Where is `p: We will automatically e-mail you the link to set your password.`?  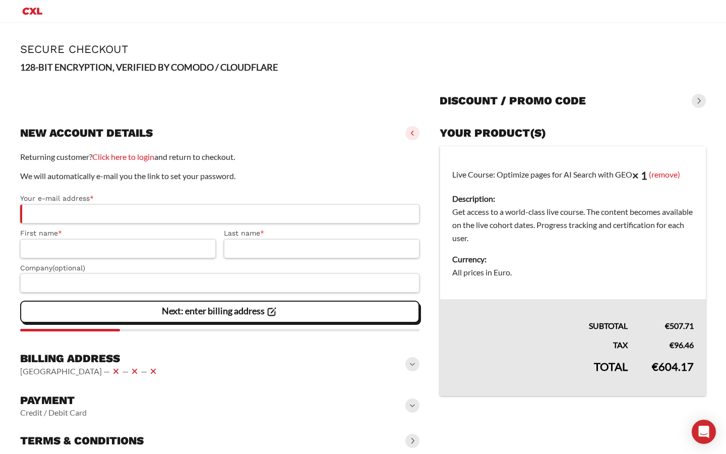
p: We will automatically e-mail you the link to set your password. is located at coordinates (220, 176).